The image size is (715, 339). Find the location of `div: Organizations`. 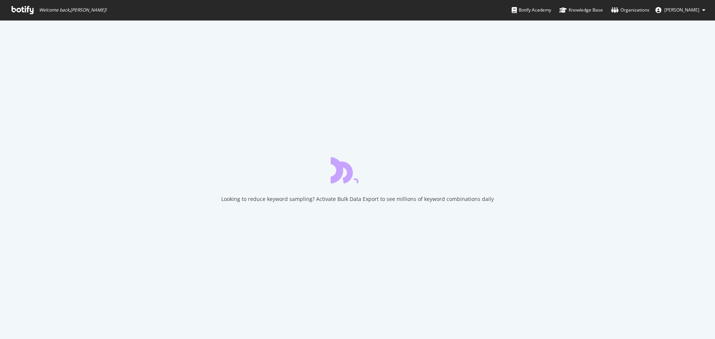

div: Organizations is located at coordinates (630, 10).